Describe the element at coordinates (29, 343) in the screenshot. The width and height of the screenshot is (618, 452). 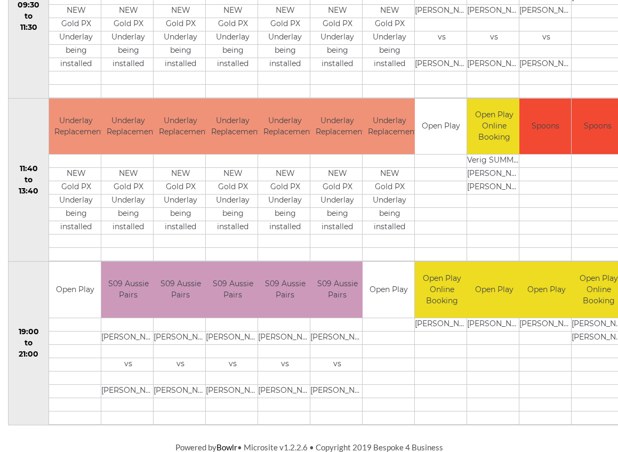
I see `td: 19:00 to 21:00` at that location.